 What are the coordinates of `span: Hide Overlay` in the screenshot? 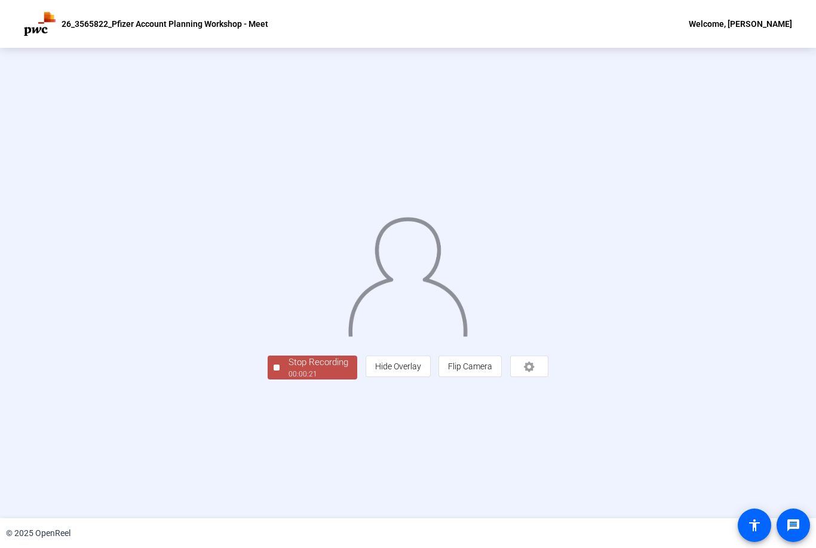 It's located at (398, 366).